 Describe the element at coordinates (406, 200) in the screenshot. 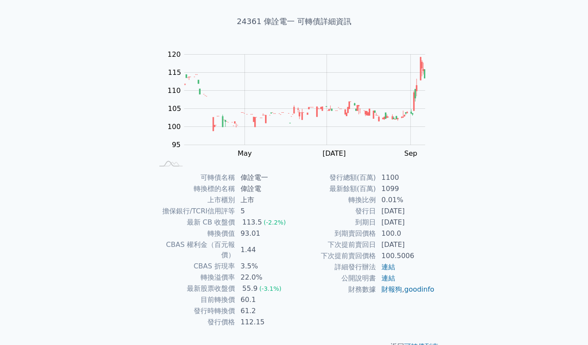

I see `td: 0.01%` at that location.